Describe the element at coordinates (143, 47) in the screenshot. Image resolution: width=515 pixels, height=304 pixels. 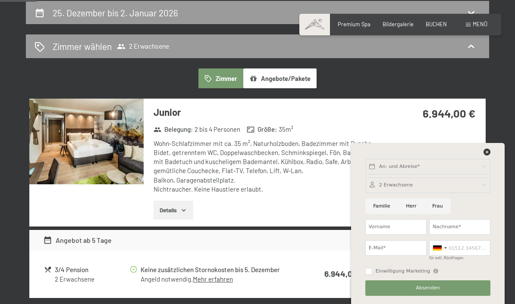
I see `span: 2 Erwachsene` at that location.